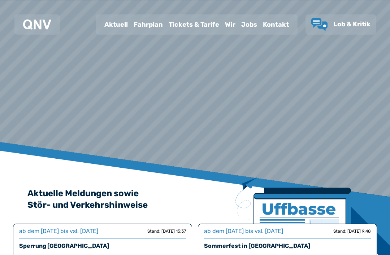 The width and height of the screenshot is (390, 255). I want to click on div: Fahrplan, so click(148, 25).